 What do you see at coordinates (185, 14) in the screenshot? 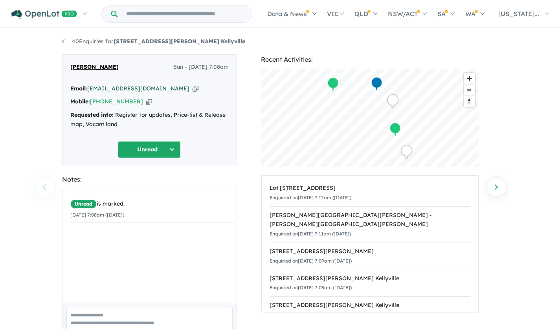
I see `input: Try estate name, suburb, builder or developer` at bounding box center [185, 14].